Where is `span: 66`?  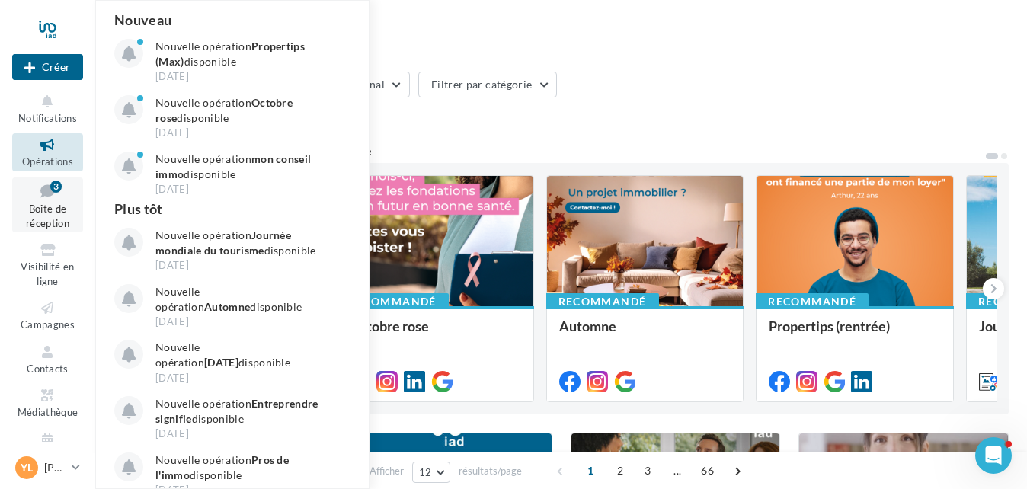 span: 66 is located at coordinates (707, 471).